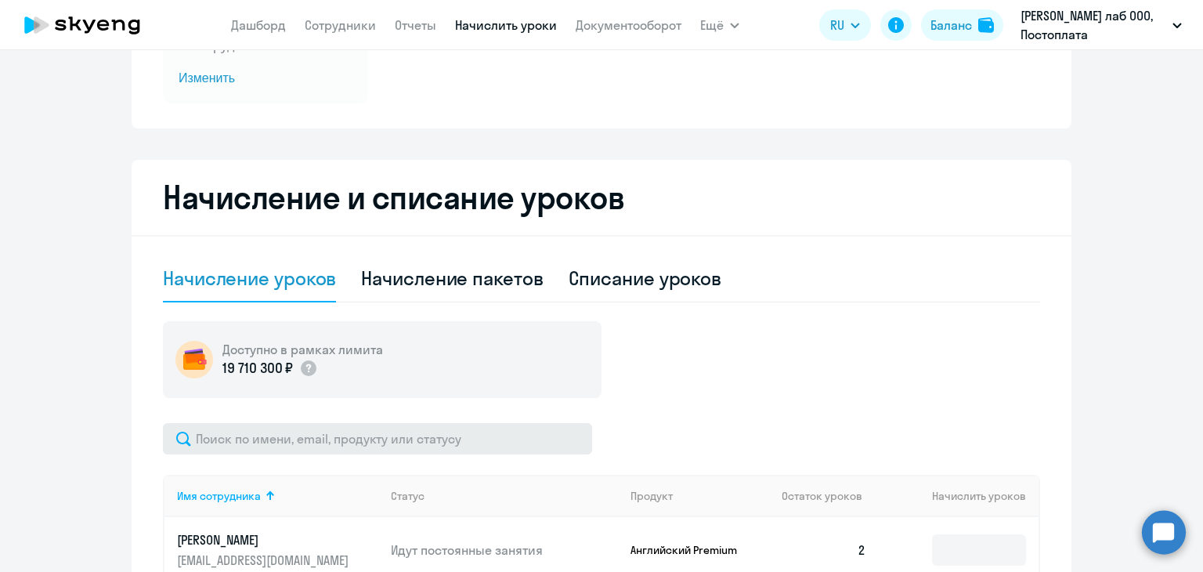  Describe the element at coordinates (302, 349) in the screenshot. I see `h5: Доступно в рамках лимита` at that location.